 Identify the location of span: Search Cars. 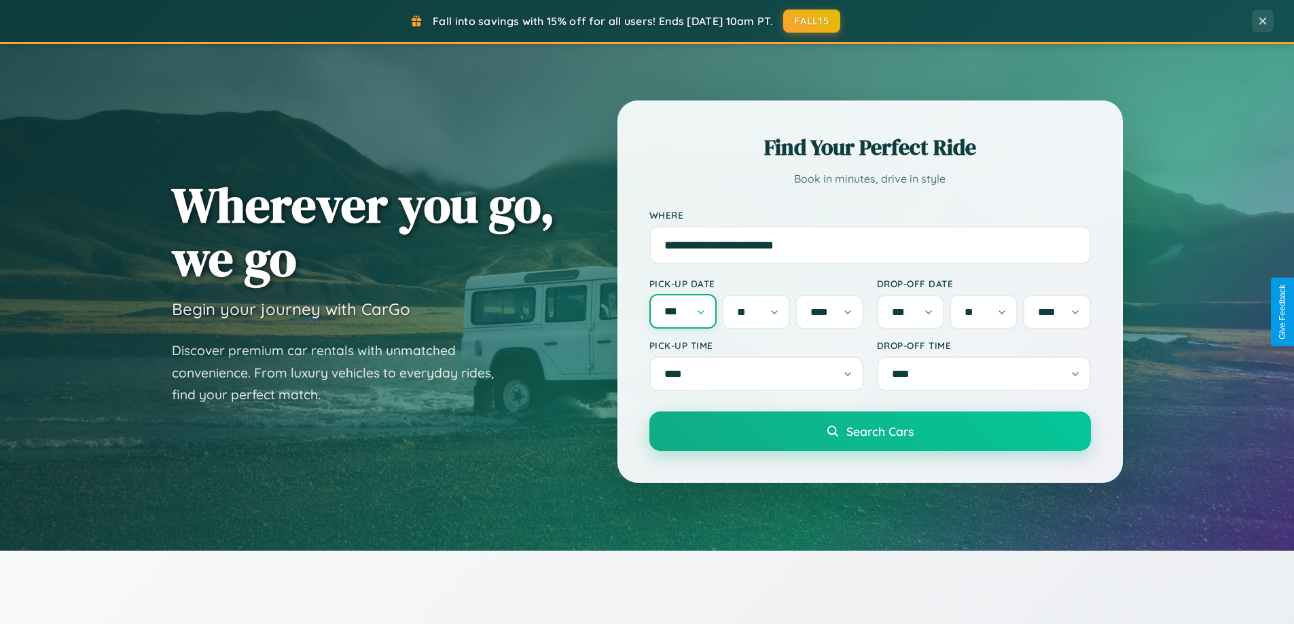
(880, 431).